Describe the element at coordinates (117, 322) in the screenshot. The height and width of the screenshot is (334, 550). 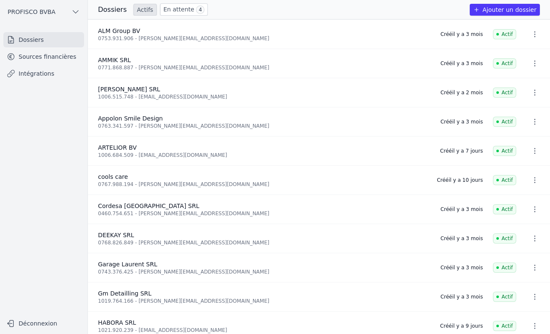
I see `span: HABORA SRL` at that location.